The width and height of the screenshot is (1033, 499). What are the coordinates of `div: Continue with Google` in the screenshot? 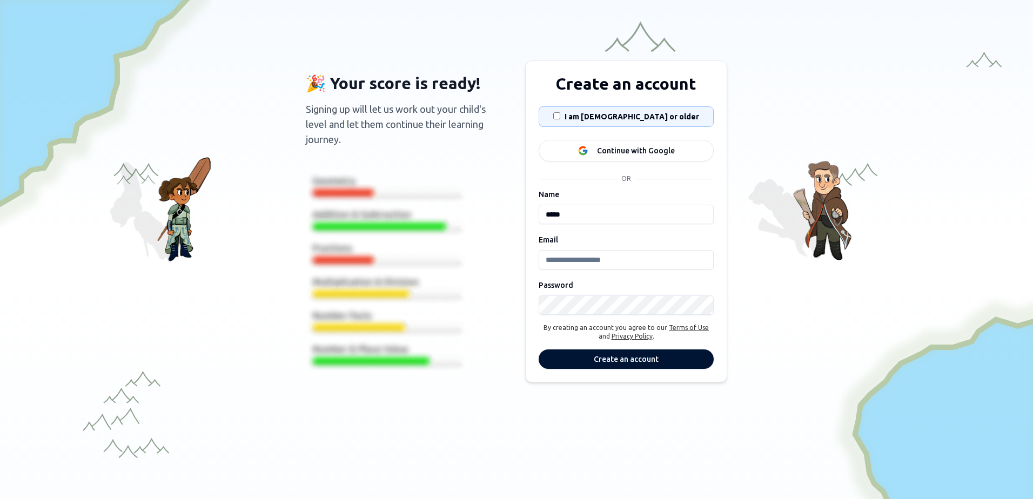 It's located at (636, 151).